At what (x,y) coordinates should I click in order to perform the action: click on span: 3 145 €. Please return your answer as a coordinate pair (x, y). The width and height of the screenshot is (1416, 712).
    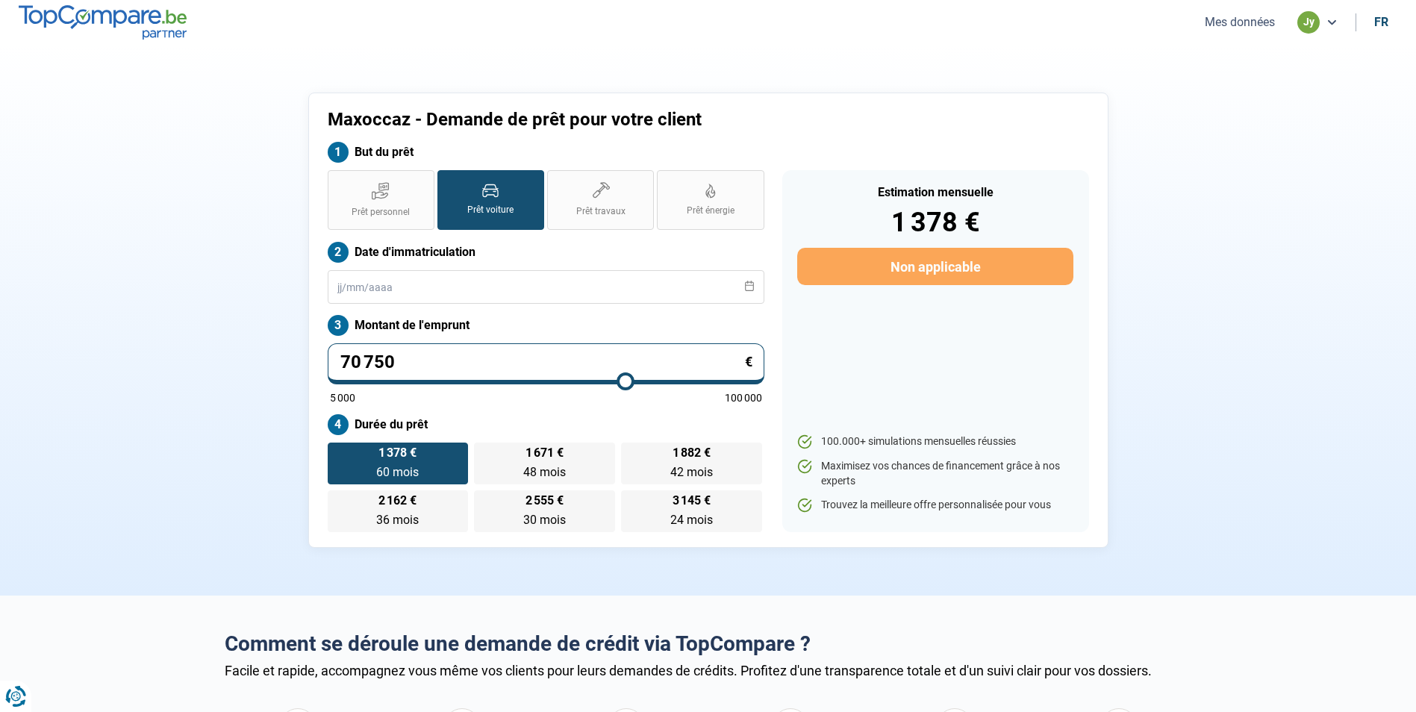
    Looking at the image, I should click on (691, 501).